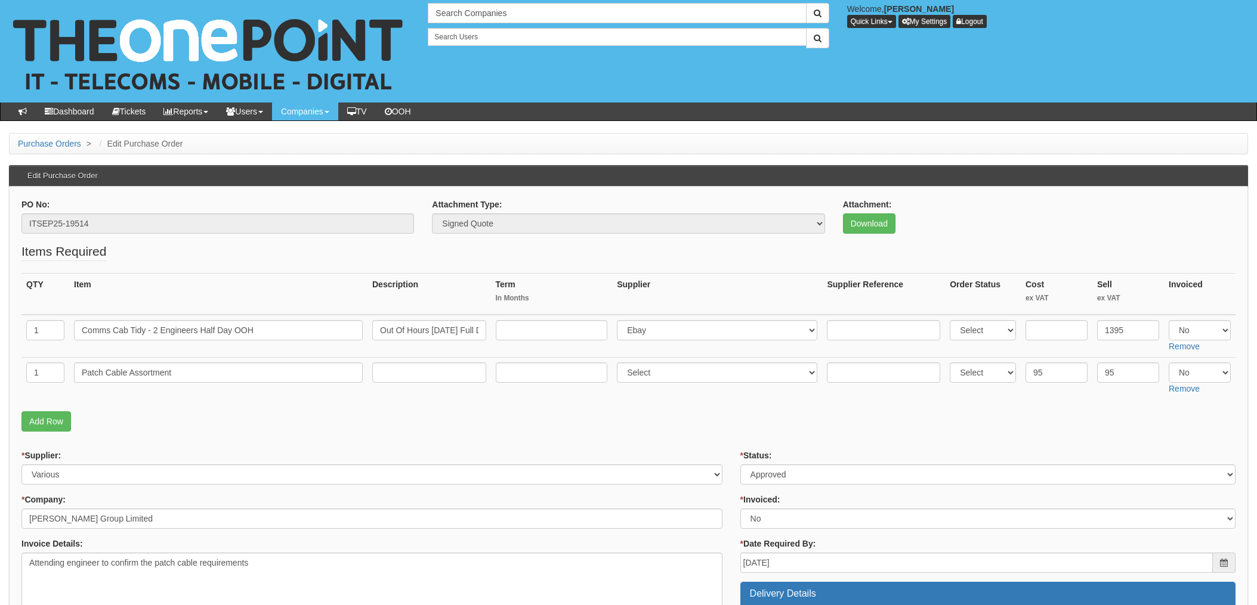  What do you see at coordinates (552, 298) in the screenshot?
I see `small: In Months` at bounding box center [552, 298].